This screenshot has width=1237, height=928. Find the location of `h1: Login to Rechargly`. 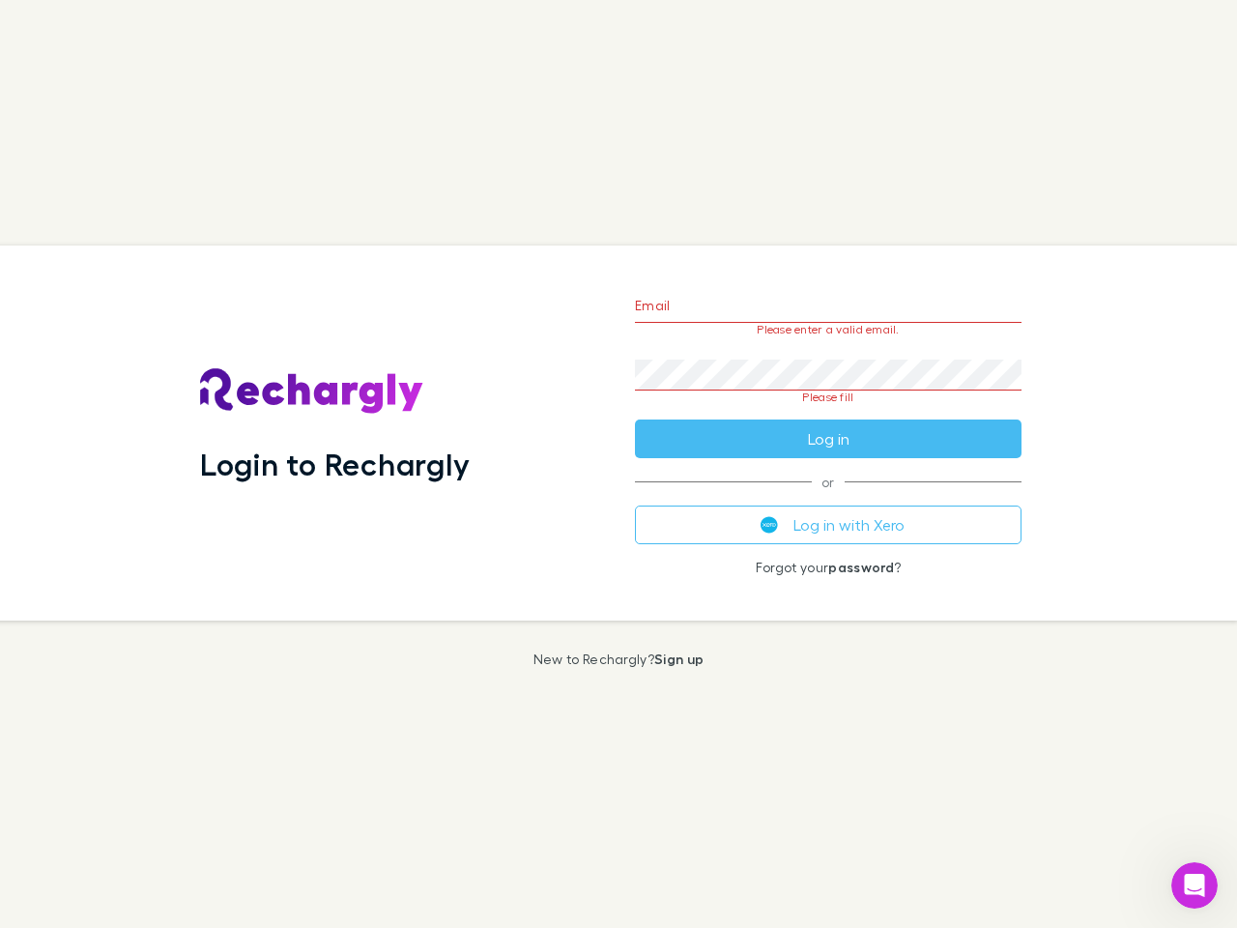

h1: Login to Rechargly is located at coordinates (334, 464).